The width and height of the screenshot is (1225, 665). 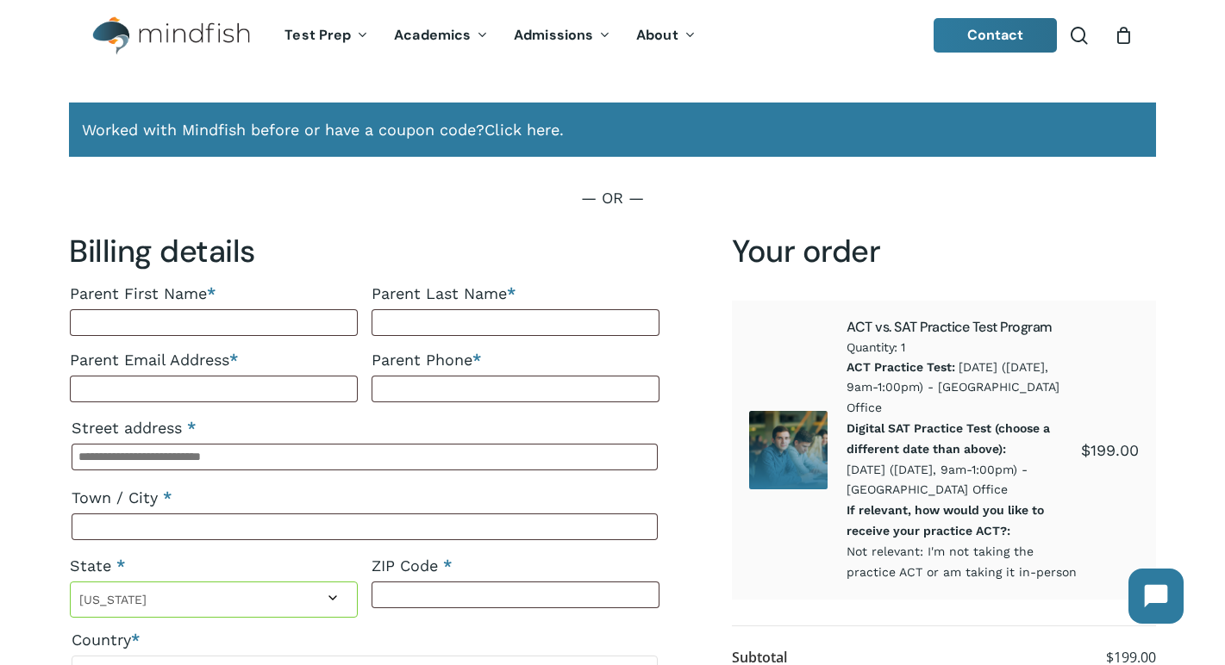 I want to click on label: State, so click(x=214, y=566).